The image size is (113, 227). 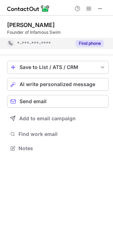 What do you see at coordinates (58, 101) in the screenshot?
I see `button: Send email` at bounding box center [58, 101].